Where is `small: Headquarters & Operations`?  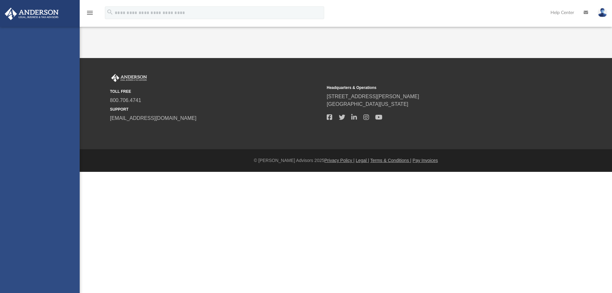 small: Headquarters & Operations is located at coordinates (433, 88).